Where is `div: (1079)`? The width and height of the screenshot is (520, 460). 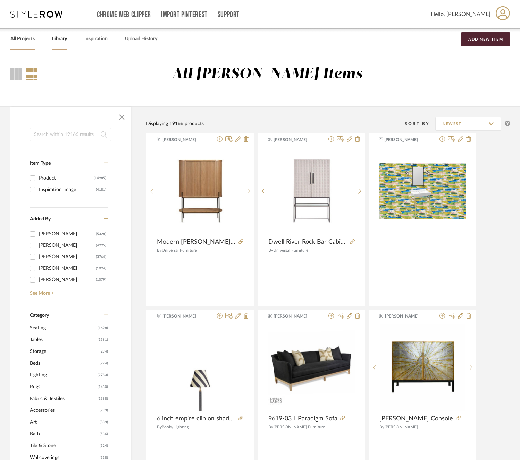 div: (1079) is located at coordinates (101, 280).